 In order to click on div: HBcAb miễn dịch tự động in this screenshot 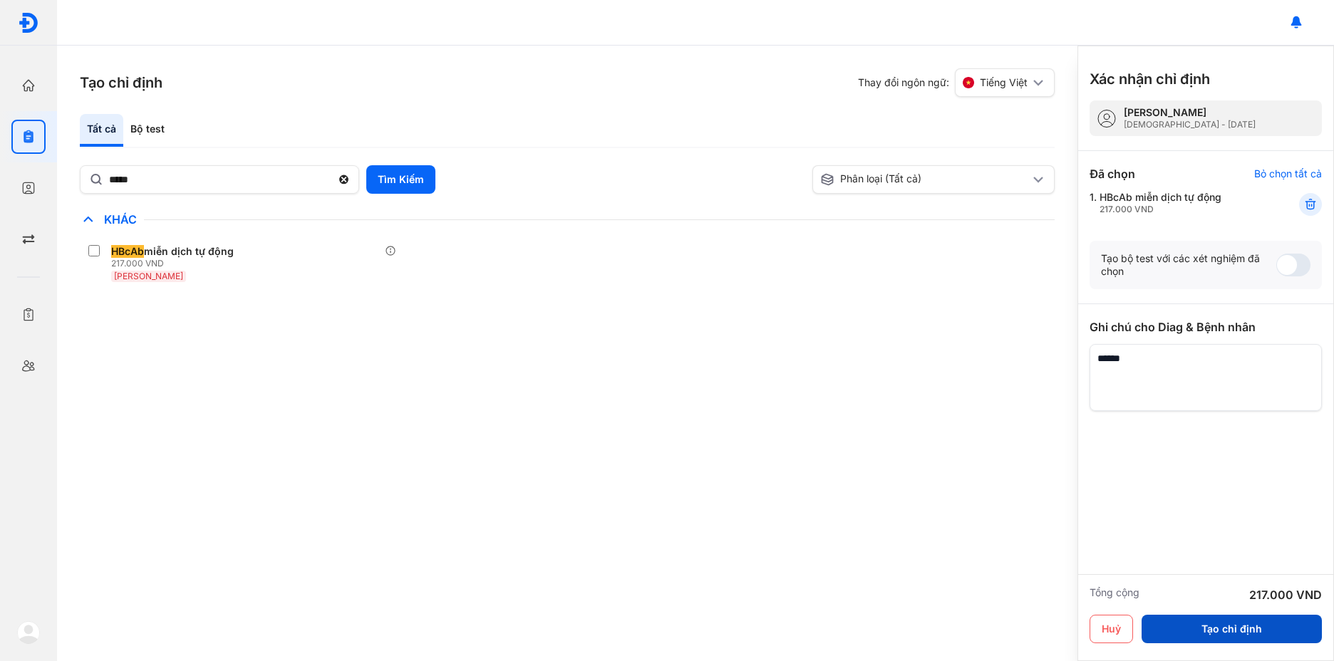, I will do `click(1160, 203)`.